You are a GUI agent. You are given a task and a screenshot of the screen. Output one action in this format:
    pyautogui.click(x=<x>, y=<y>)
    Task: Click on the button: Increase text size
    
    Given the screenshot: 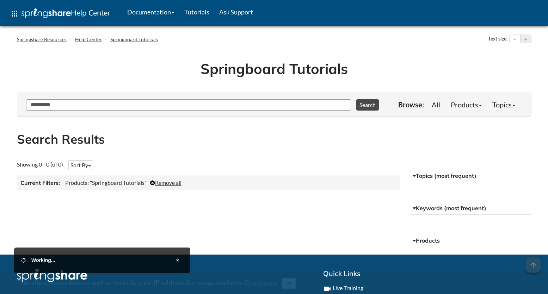 What is the action you would take?
    pyautogui.click(x=526, y=39)
    